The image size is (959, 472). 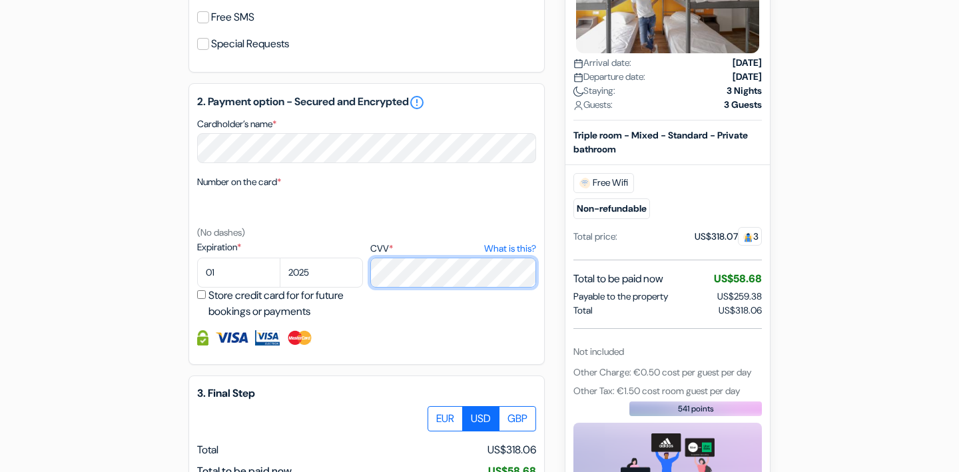 I want to click on span: 541 points, so click(x=696, y=408).